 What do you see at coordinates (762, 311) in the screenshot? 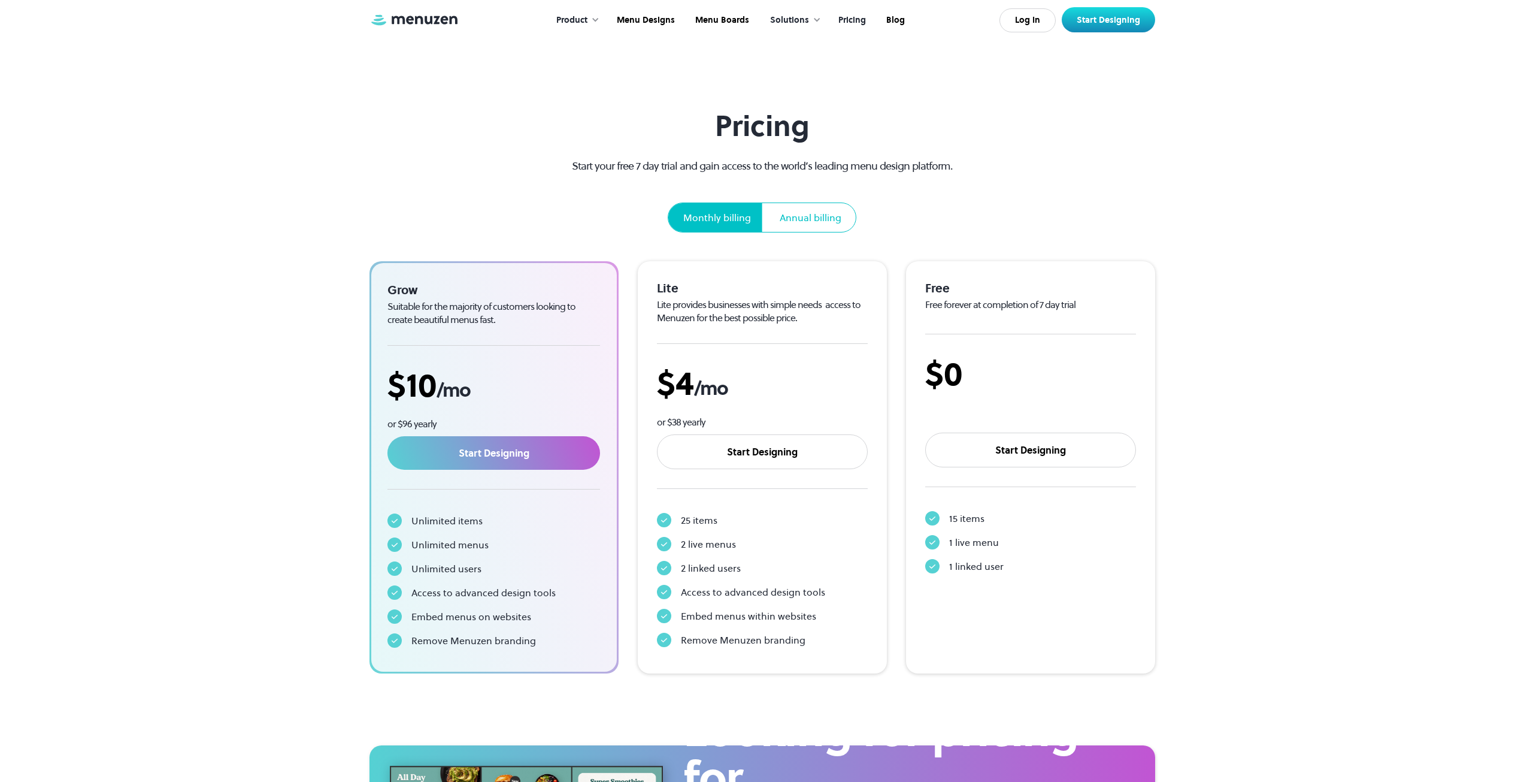
I see `div: Lite provides businesses with simple needs access to Menuzen for the best possible price.` at bounding box center [762, 311].